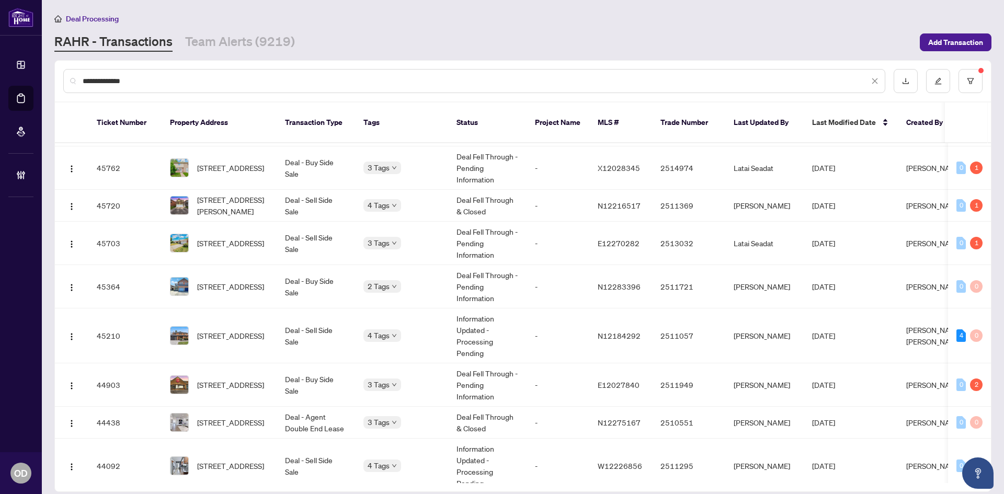 Image resolution: width=1004 pixels, height=494 pixels. Describe the element at coordinates (689, 385) in the screenshot. I see `td: 2511949` at that location.